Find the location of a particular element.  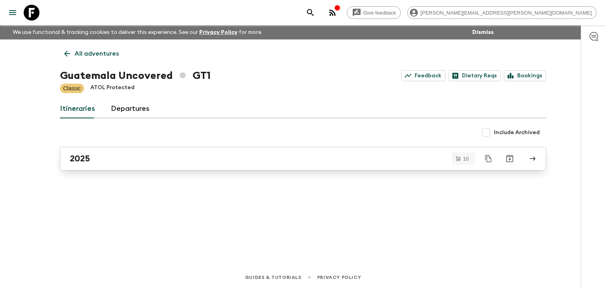

a: 2025 is located at coordinates (303, 159).